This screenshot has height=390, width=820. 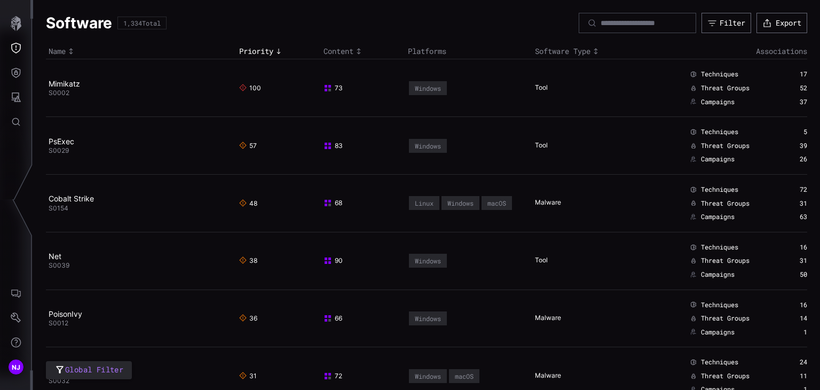 What do you see at coordinates (59, 265) in the screenshot?
I see `span: S0039` at bounding box center [59, 265].